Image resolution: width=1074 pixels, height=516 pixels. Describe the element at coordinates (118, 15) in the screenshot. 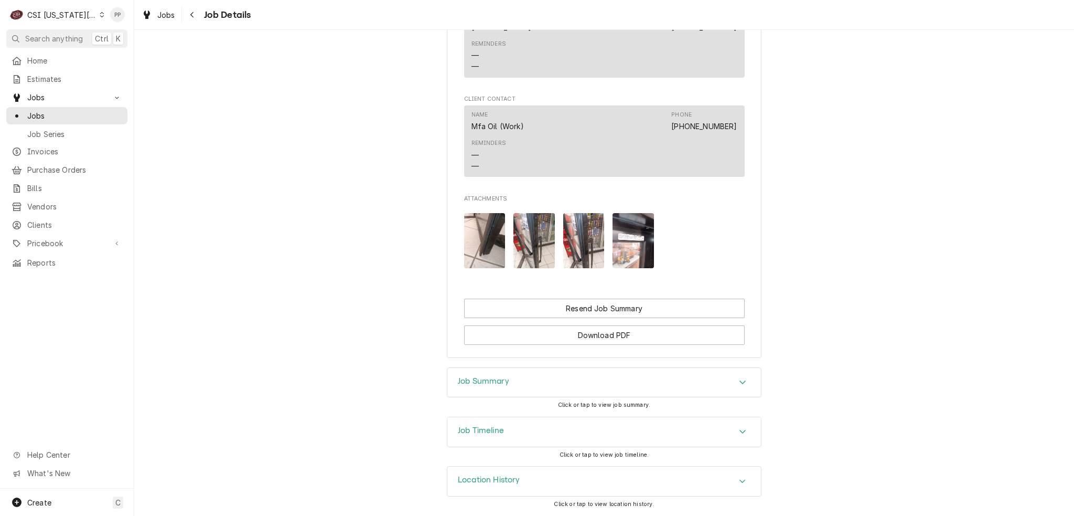

I see `div: PP` at that location.